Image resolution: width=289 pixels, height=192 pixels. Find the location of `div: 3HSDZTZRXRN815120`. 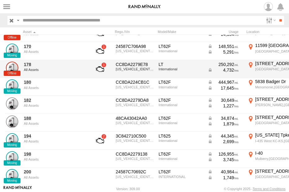

div: 3HSDZTZRXRN815120 is located at coordinates (135, 69).